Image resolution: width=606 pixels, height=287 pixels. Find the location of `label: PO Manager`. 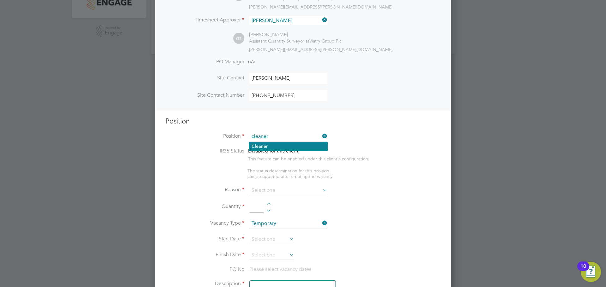

label: PO Manager is located at coordinates (205, 62).